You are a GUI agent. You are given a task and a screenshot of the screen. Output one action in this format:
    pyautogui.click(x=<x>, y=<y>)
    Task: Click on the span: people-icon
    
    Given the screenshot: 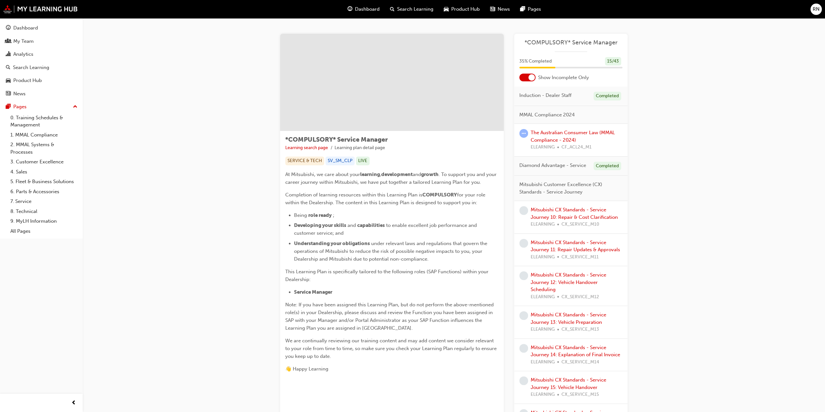 What is the action you would take?
    pyautogui.click(x=8, y=42)
    